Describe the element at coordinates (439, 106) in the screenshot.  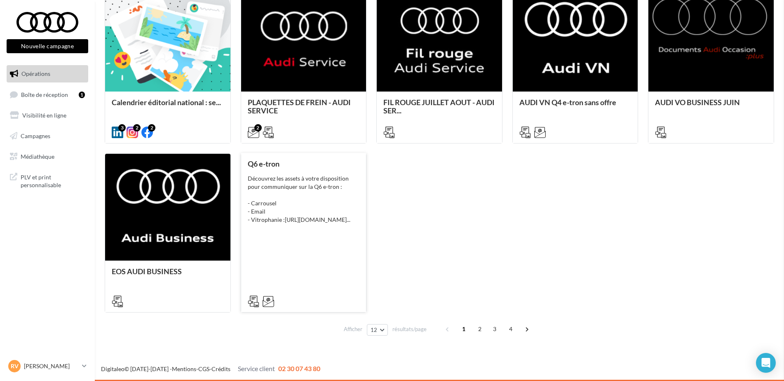
I see `span: FIL ROUGE JUILLET AOUT - AUDI SER...` at that location.